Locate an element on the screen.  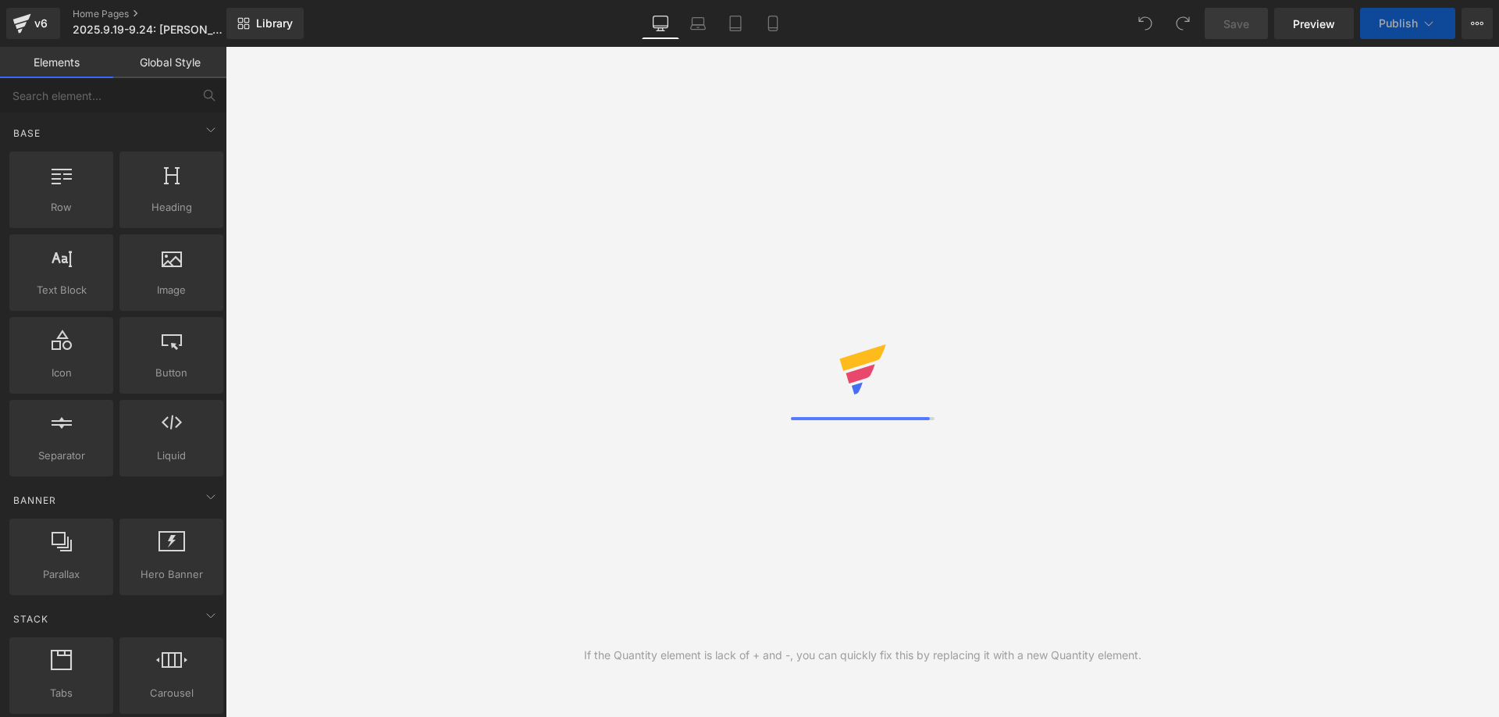
span: Parallax is located at coordinates (61, 574).